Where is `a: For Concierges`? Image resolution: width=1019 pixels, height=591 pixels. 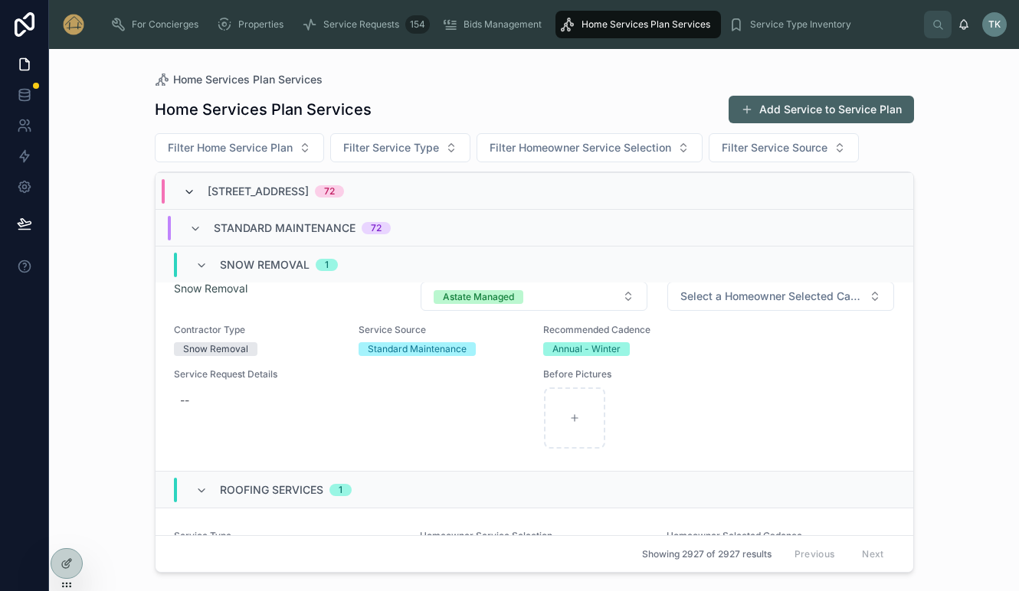
a: For Concierges is located at coordinates (157, 25).